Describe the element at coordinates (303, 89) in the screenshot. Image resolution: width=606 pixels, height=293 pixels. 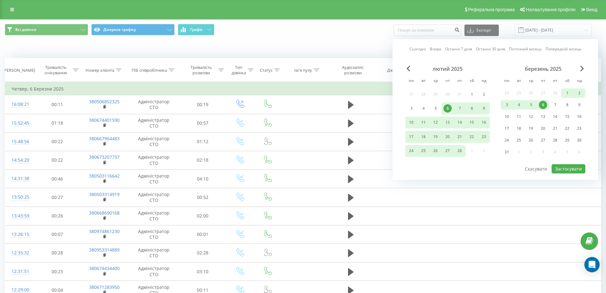
I see `td: Четвер, 6 Березня 2025` at that location.